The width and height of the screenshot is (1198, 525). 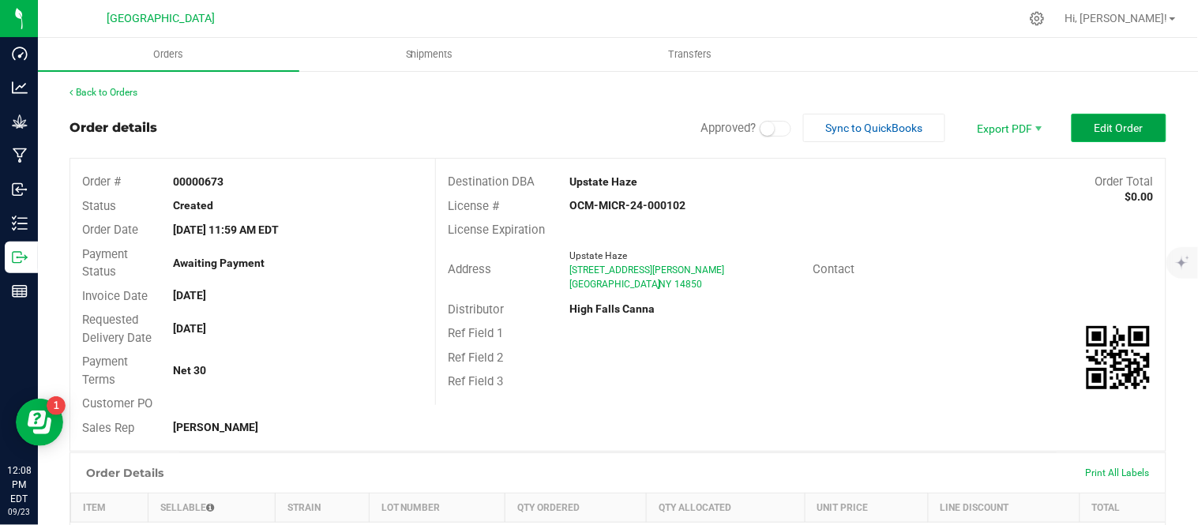 I want to click on strong: $0.00, so click(x=1140, y=197).